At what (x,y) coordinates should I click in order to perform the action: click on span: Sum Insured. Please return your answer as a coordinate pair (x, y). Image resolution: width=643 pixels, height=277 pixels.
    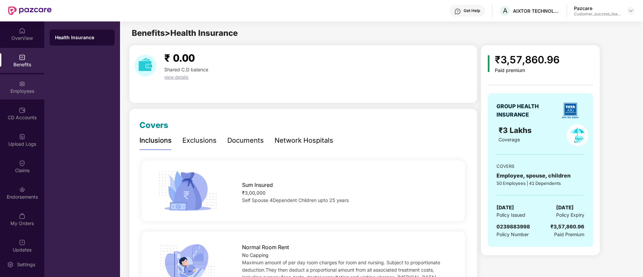
    Looking at the image, I should click on (257, 185).